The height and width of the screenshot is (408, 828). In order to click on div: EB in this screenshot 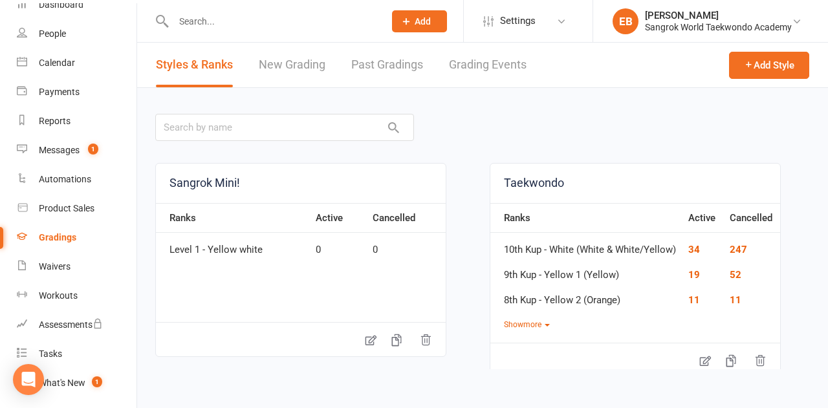, I will do `click(625, 21)`.